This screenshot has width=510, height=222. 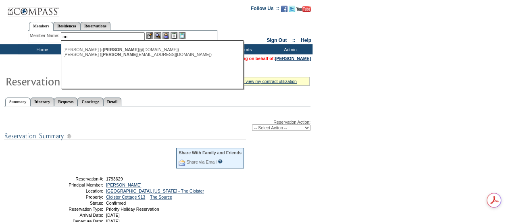 What do you see at coordinates (95, 26) in the screenshot?
I see `a: Reservations` at bounding box center [95, 26].